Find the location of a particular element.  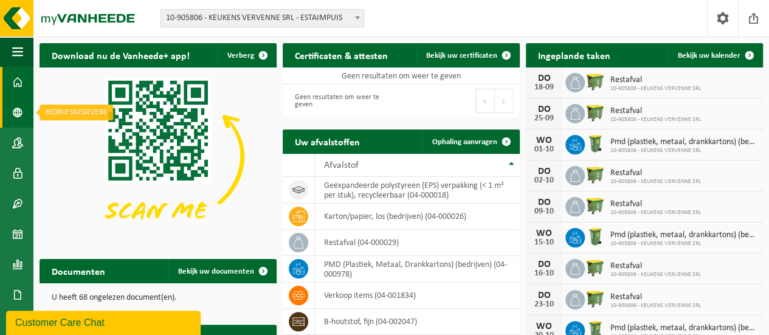

img: Download de VHEPlus App is located at coordinates (158, 156).